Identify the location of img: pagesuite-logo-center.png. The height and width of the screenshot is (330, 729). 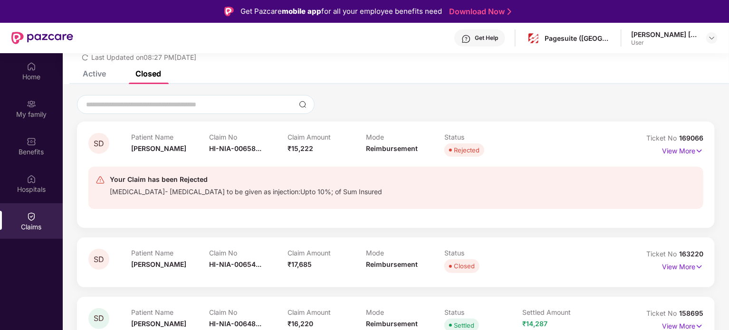
(534, 38).